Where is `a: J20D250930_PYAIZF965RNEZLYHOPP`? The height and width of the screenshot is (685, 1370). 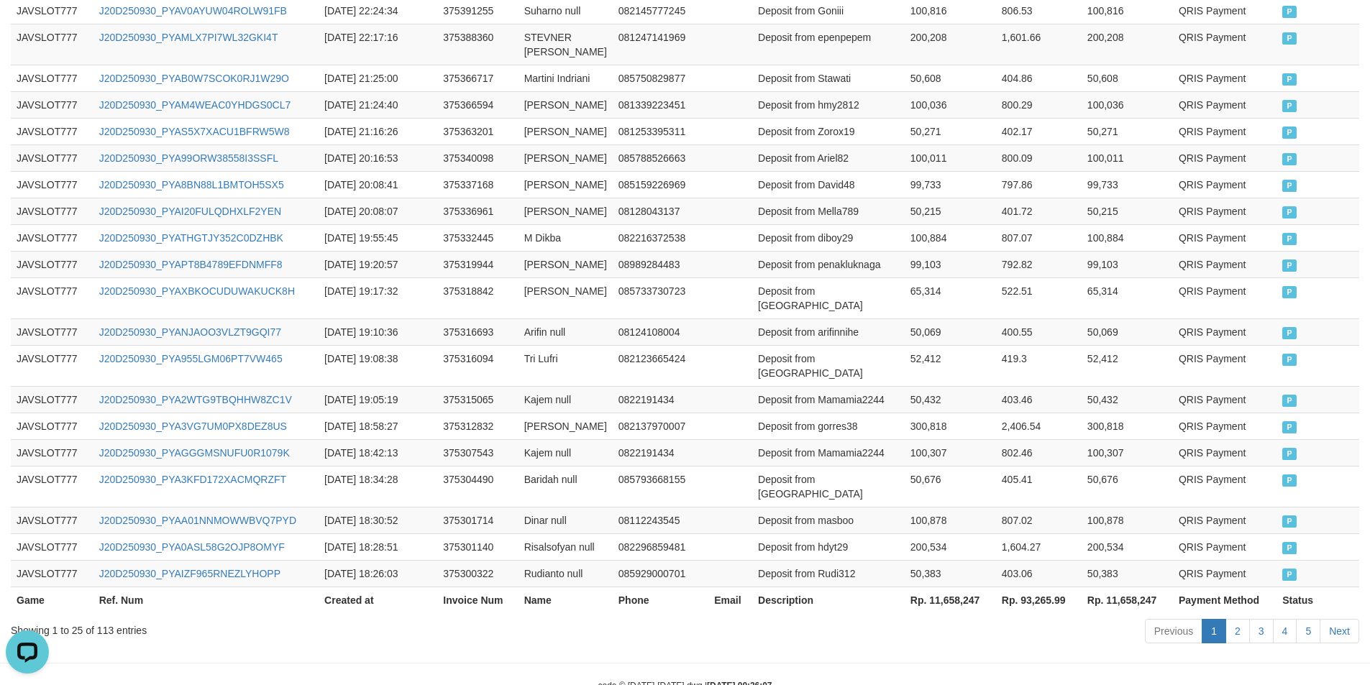 a: J20D250930_PYAIZF965RNEZLYHOPP is located at coordinates (190, 574).